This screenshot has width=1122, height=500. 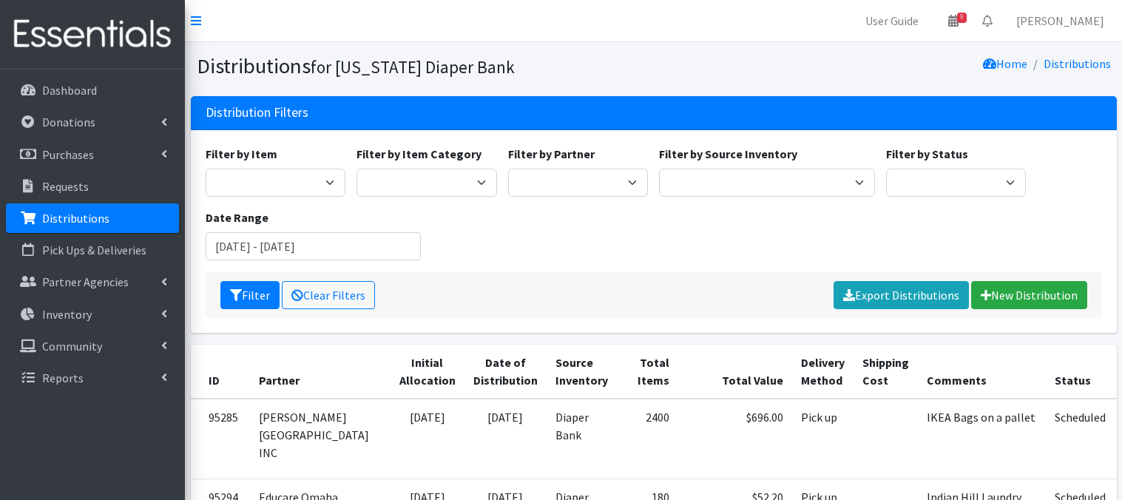 What do you see at coordinates (954, 21) in the screenshot?
I see `a: 9` at bounding box center [954, 21].